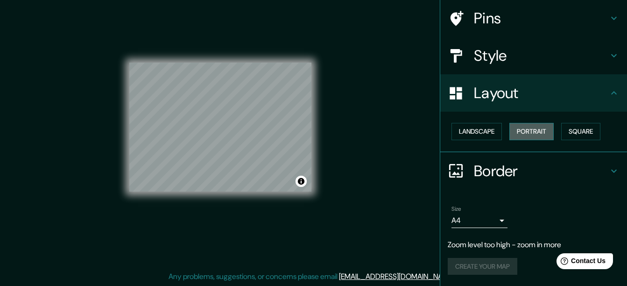 This screenshot has width=627, height=286. Describe the element at coordinates (44, 11) in the screenshot. I see `span: Contact Us` at that location.